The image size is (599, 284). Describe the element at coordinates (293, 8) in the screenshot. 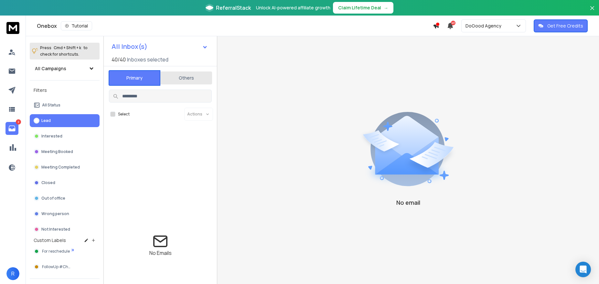

I see `p: Unlock AI-powered affiliate growth` at that location.